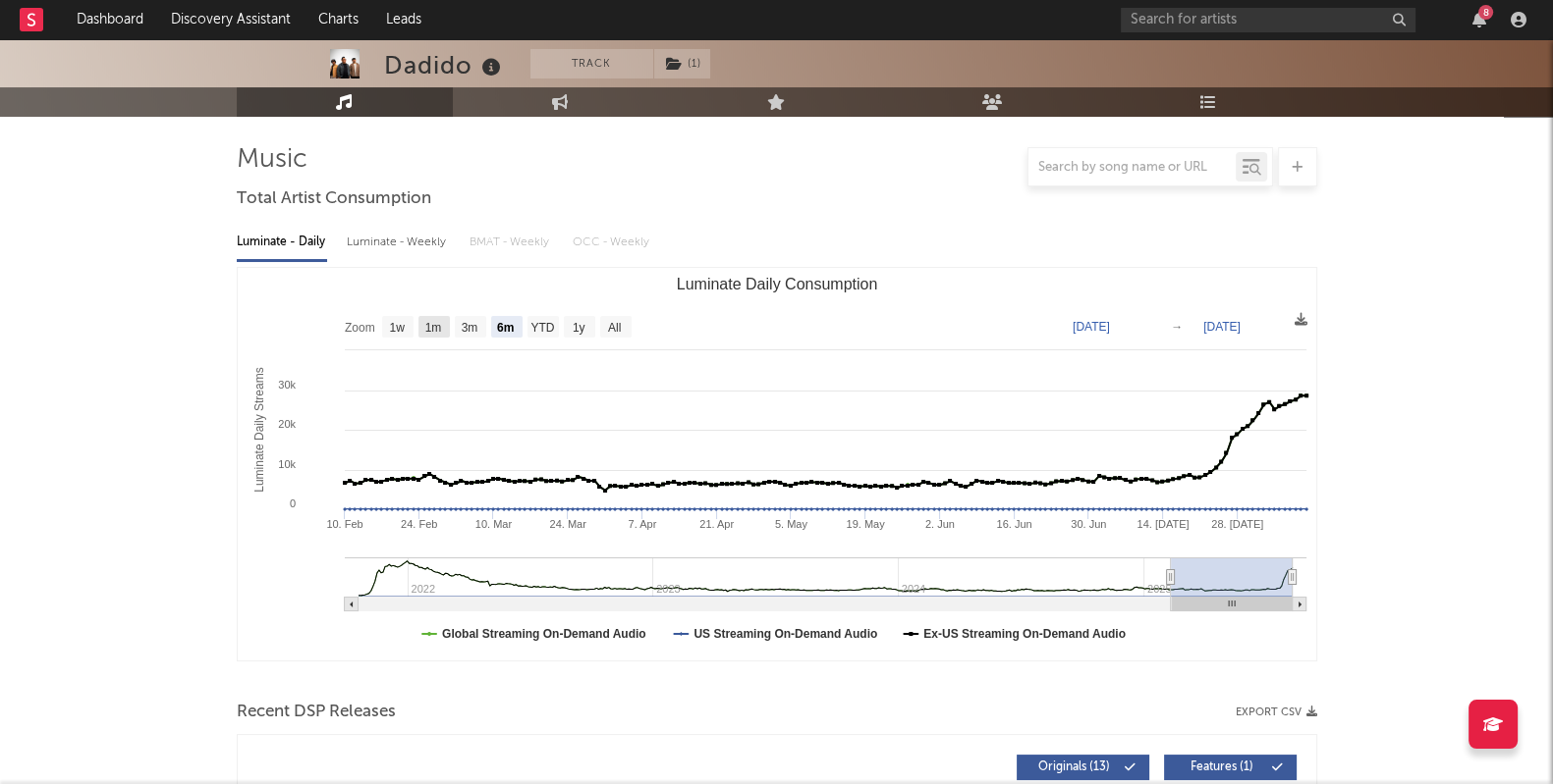 The width and height of the screenshot is (1553, 784). I want to click on button: Track, so click(591, 64).